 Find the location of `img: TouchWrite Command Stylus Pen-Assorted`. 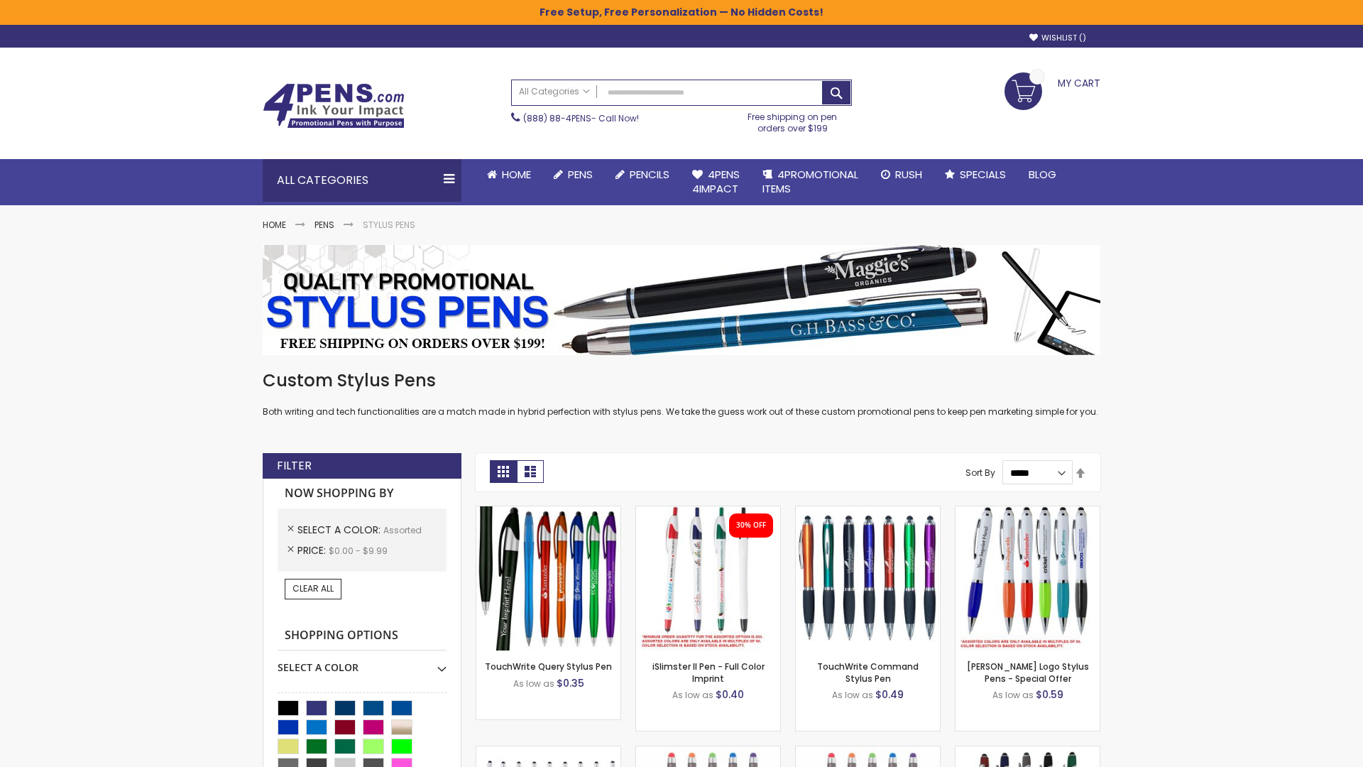

img: TouchWrite Command Stylus Pen-Assorted is located at coordinates (868, 578).